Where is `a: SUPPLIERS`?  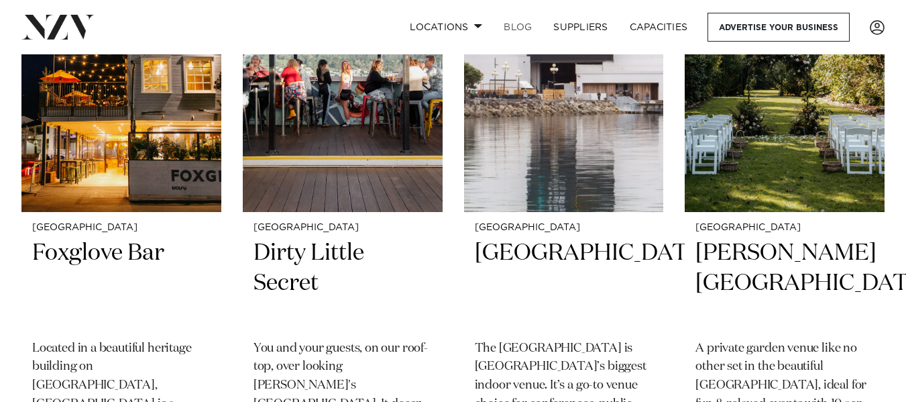
a: SUPPLIERS is located at coordinates (580, 27).